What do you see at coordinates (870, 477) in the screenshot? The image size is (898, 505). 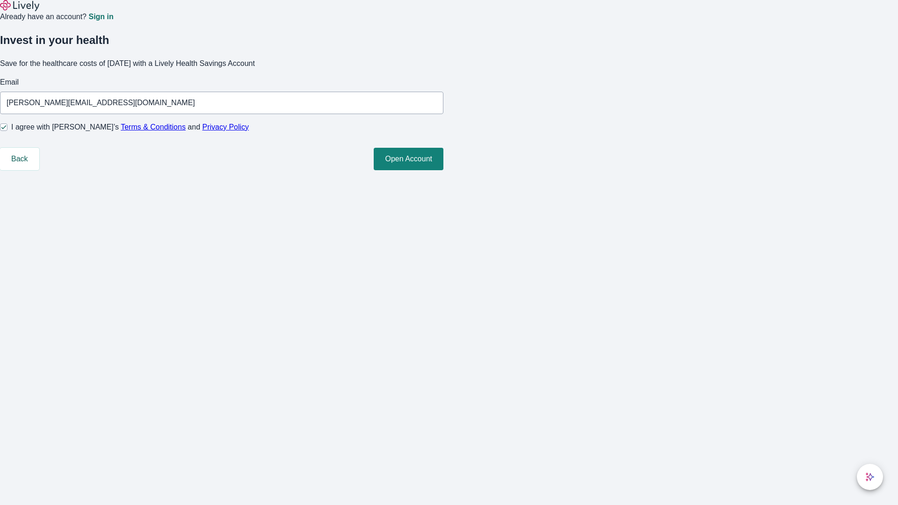 I see `svg: Lively AI Assistant` at bounding box center [870, 477].